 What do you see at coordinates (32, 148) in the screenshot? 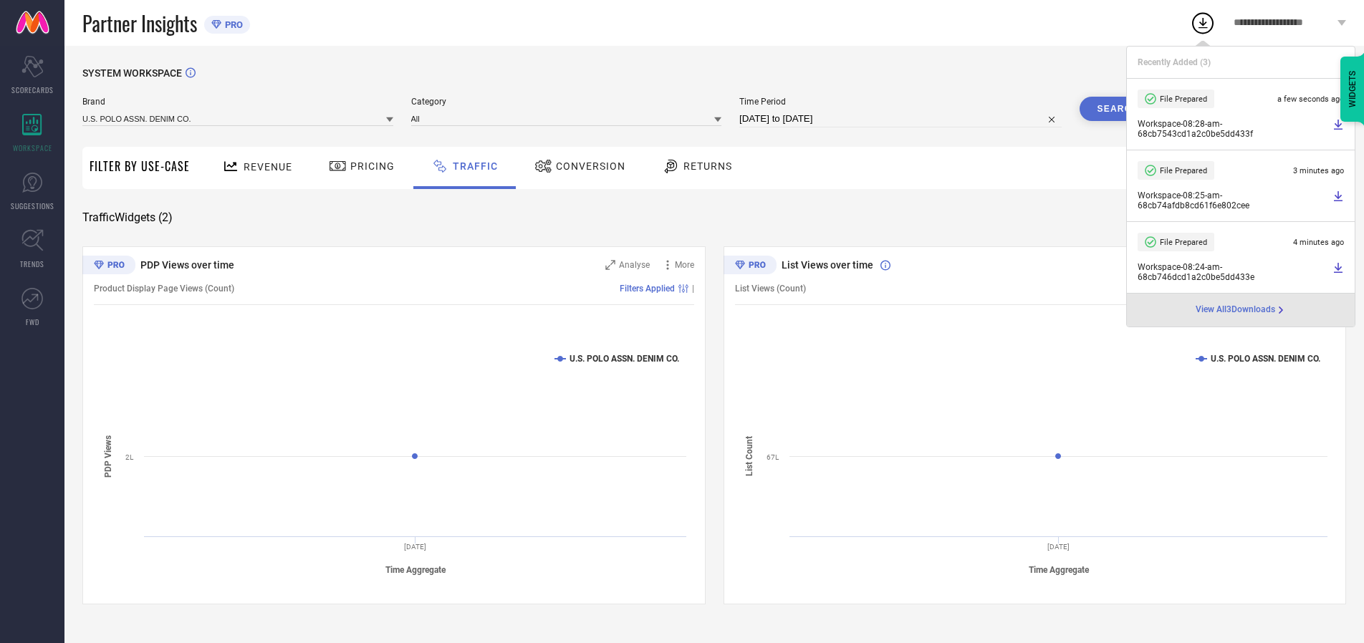
I see `span: WORKSPACE` at bounding box center [32, 148].